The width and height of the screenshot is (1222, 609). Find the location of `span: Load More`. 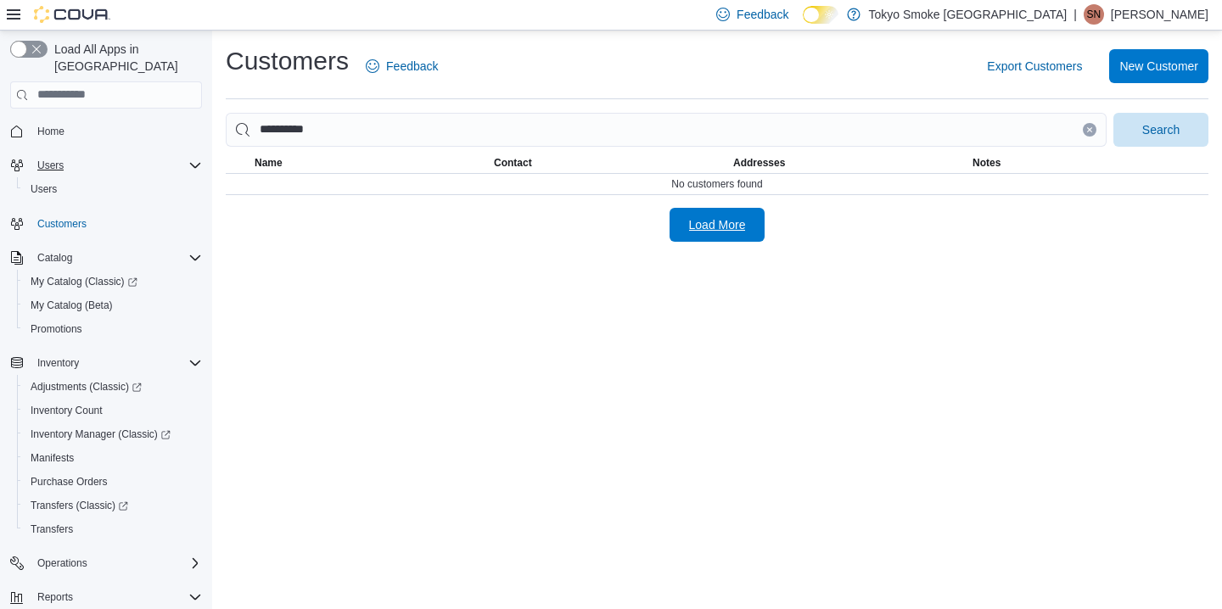

span: Load More is located at coordinates (717, 225).